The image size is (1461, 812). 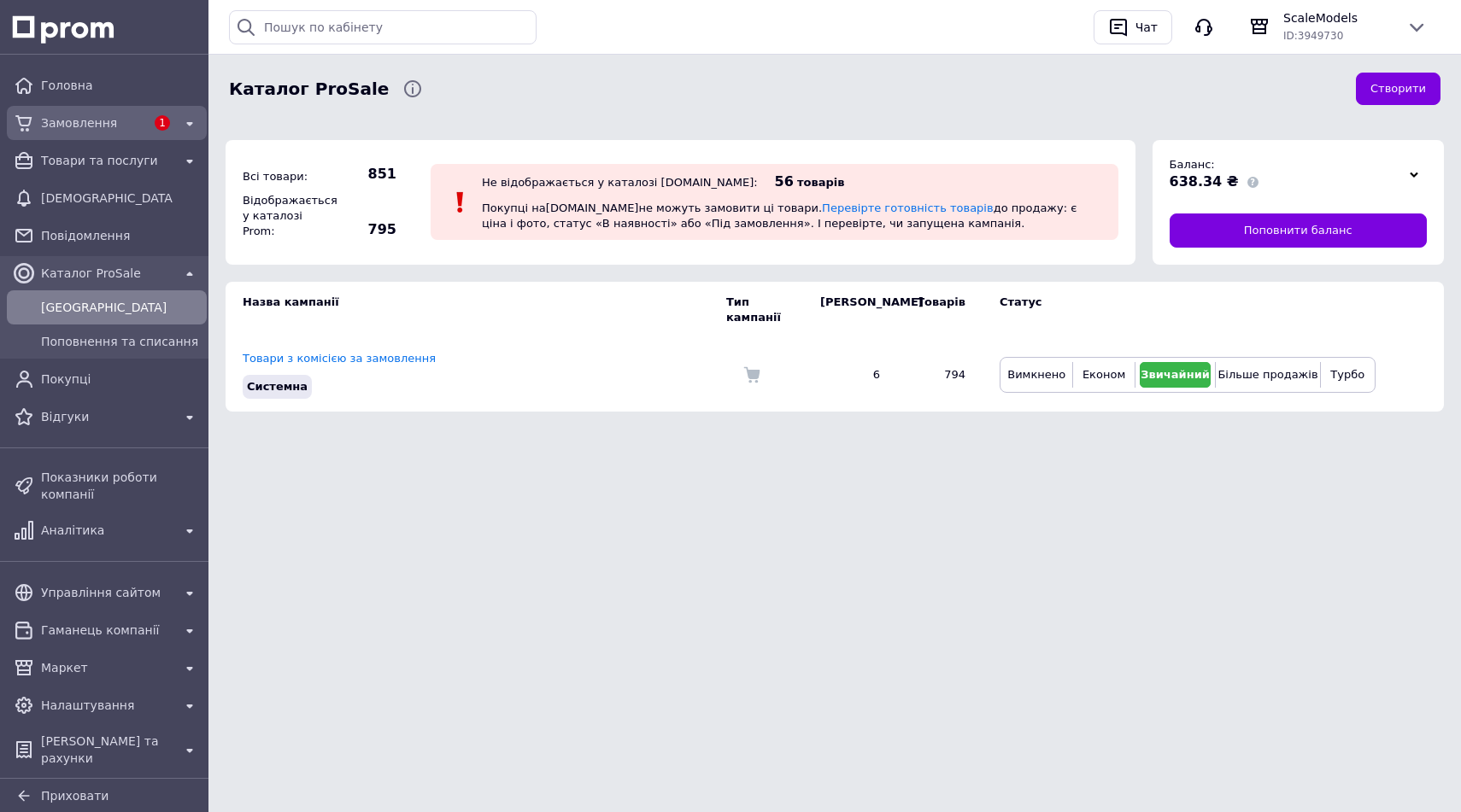 What do you see at coordinates (1298, 230) in the screenshot?
I see `a: Поповнити баланс` at bounding box center [1298, 230].